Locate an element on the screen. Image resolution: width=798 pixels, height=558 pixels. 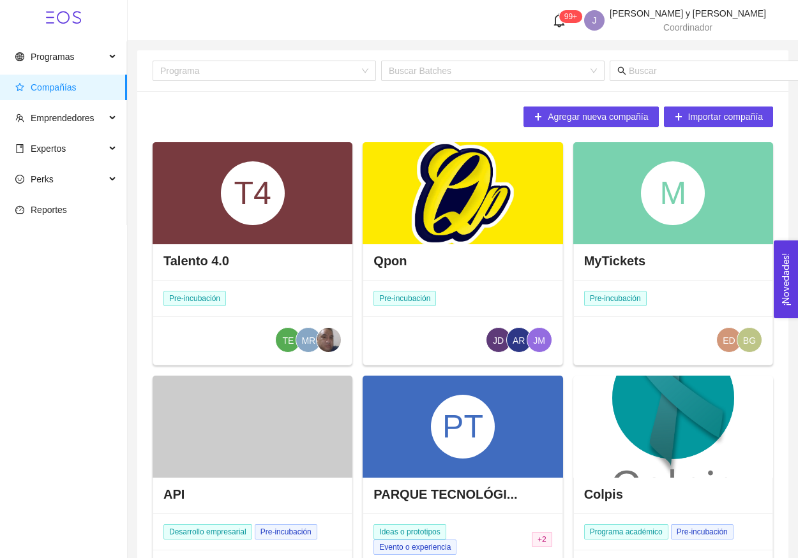
span: book is located at coordinates (20, 149).